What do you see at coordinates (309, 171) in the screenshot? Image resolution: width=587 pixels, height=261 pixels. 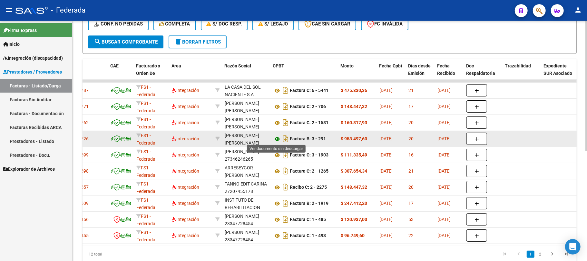 I see `strong: Factura C: 2 - 1265` at bounding box center [309, 171].